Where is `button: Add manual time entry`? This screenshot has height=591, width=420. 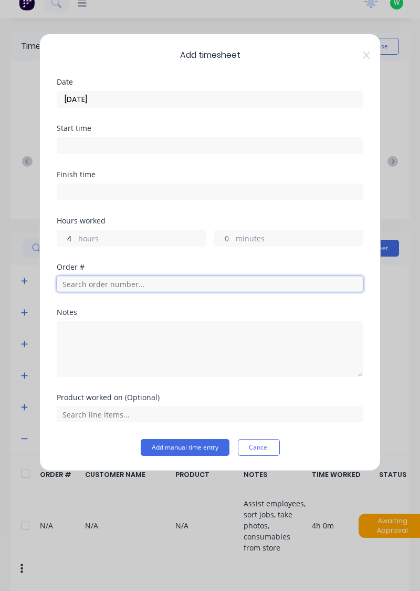 button: Add manual time entry is located at coordinates (185, 447).